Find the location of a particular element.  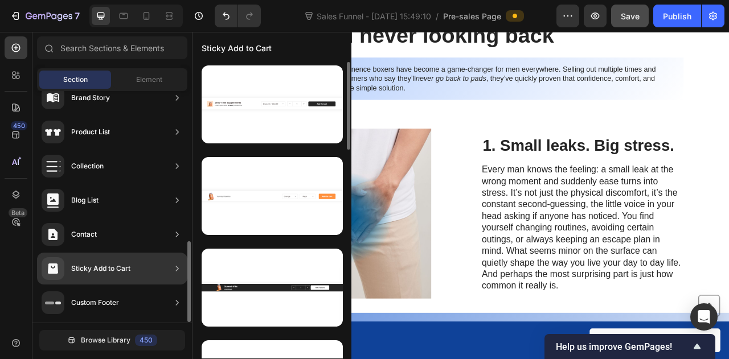

p: Every man knows the feeling: a small leak at the wrong moment and suddenly ease turns into stress... is located at coordinates (496, 249).